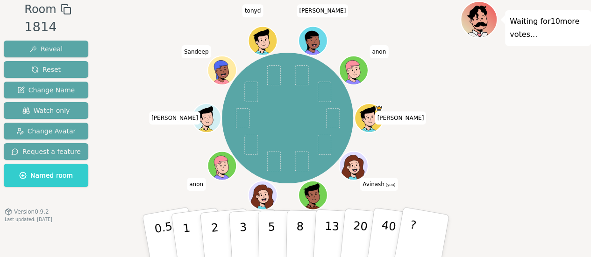 The image size is (591, 257). What do you see at coordinates (40, 9) in the screenshot?
I see `span: Room` at bounding box center [40, 9].